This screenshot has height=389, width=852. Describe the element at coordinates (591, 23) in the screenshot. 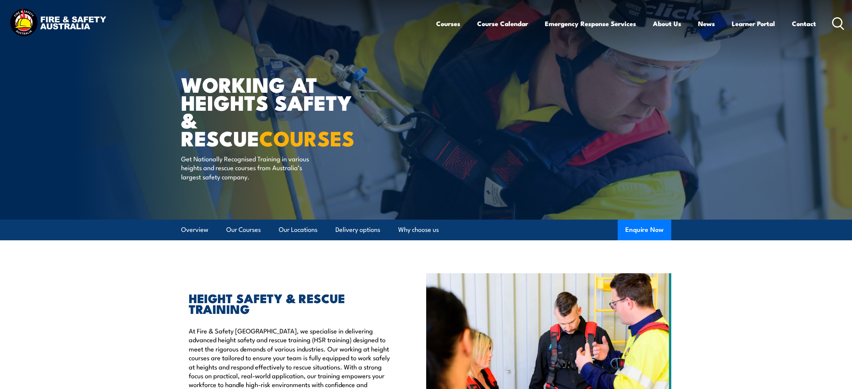

I see `a: Emergency Response Services` at that location.